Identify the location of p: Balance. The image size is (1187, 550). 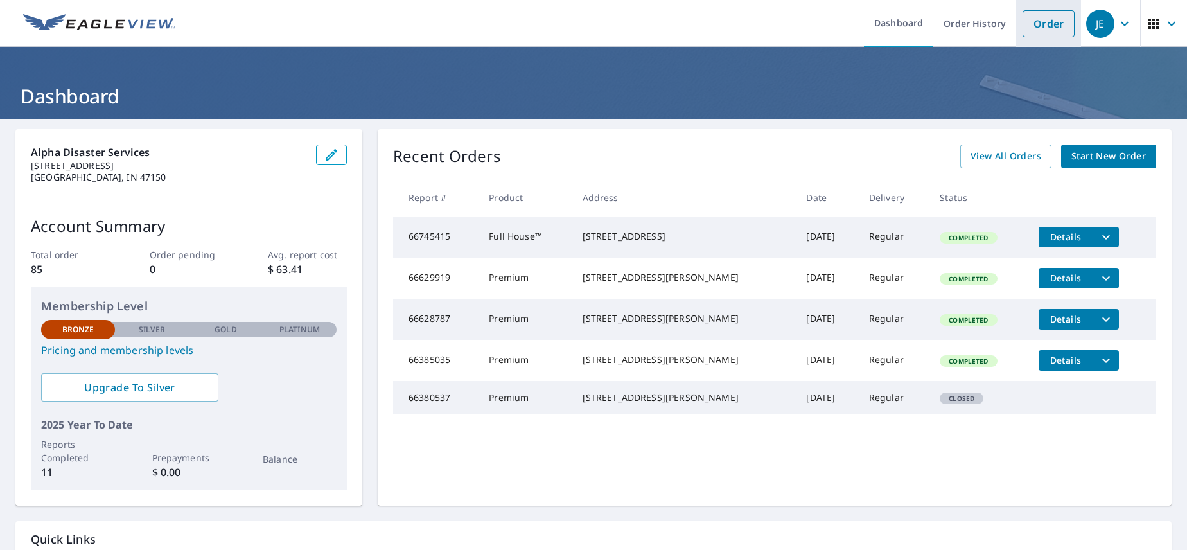
(299, 459).